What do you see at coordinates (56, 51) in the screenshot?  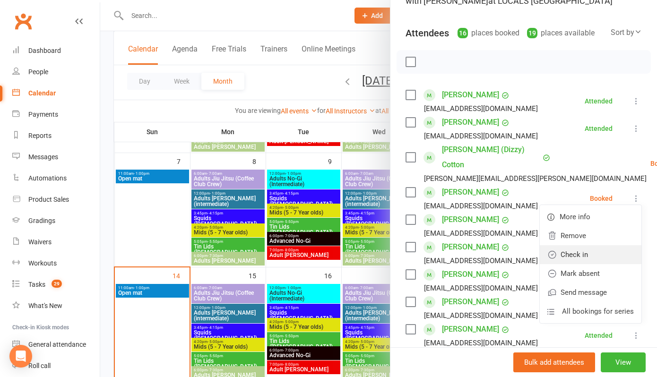 I see `a: Dashboard` at bounding box center [56, 51].